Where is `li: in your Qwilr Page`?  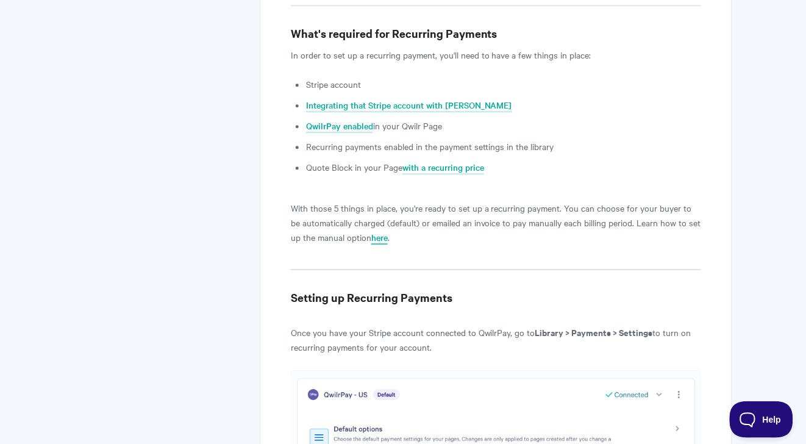 li: in your Qwilr Page is located at coordinates (503, 126).